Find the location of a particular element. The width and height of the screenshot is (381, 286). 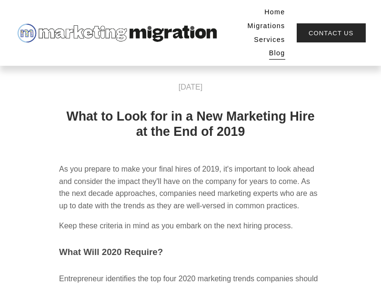

a: Migrations is located at coordinates (266, 26).